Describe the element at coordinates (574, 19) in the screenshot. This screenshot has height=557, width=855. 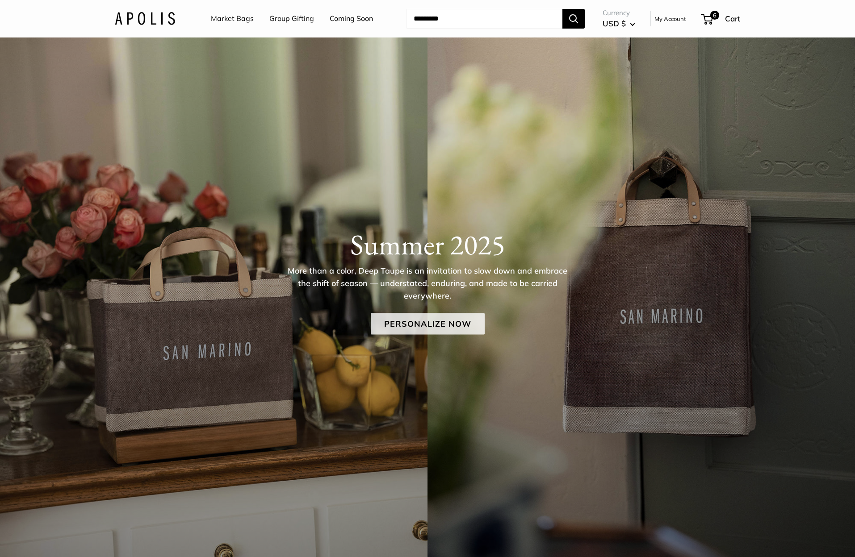
I see `button: Search` at that location.